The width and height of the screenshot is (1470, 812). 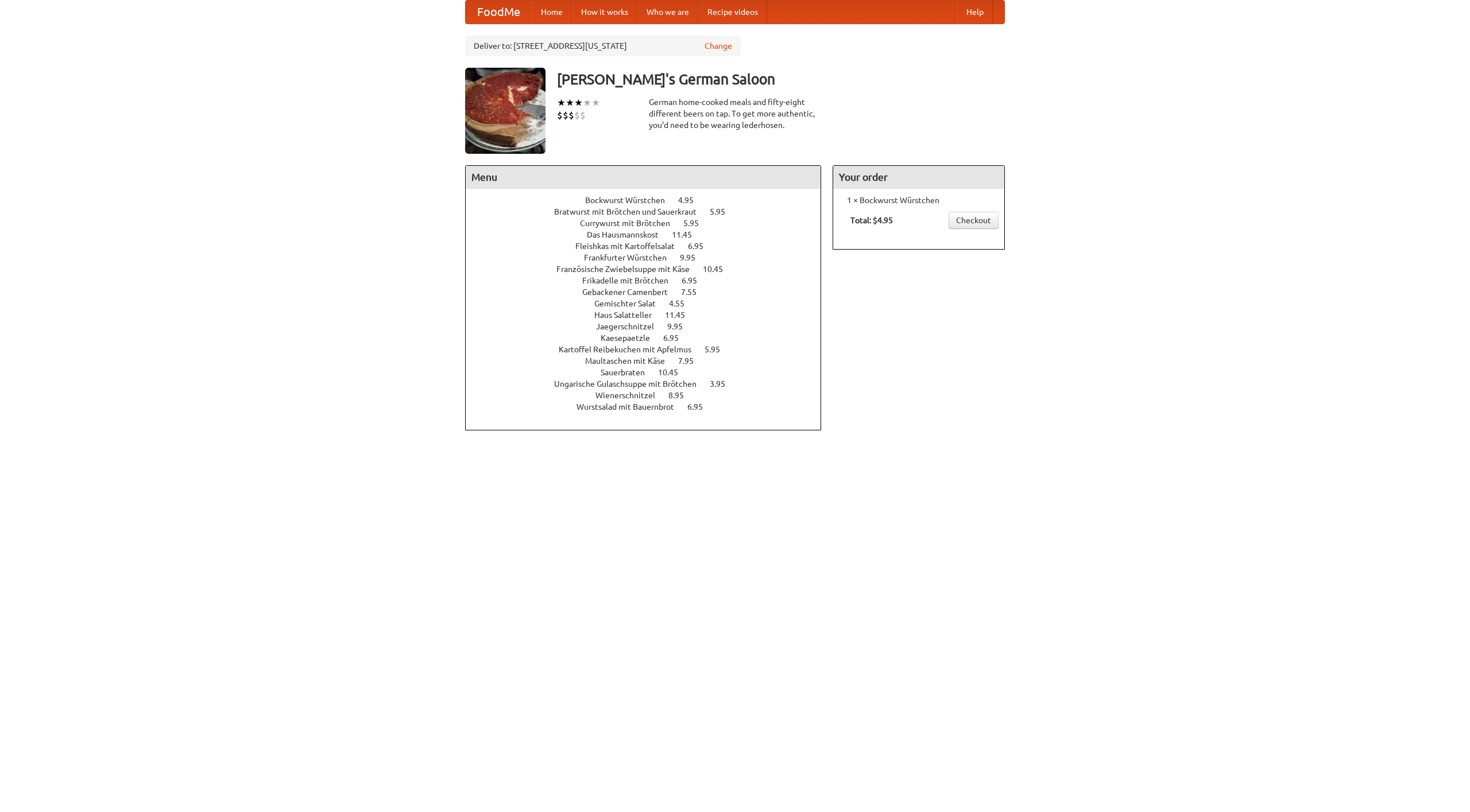 What do you see at coordinates (650, 269) in the screenshot?
I see `a: Französische Zwiebelsuppe mit Käse 10.45` at bounding box center [650, 269].